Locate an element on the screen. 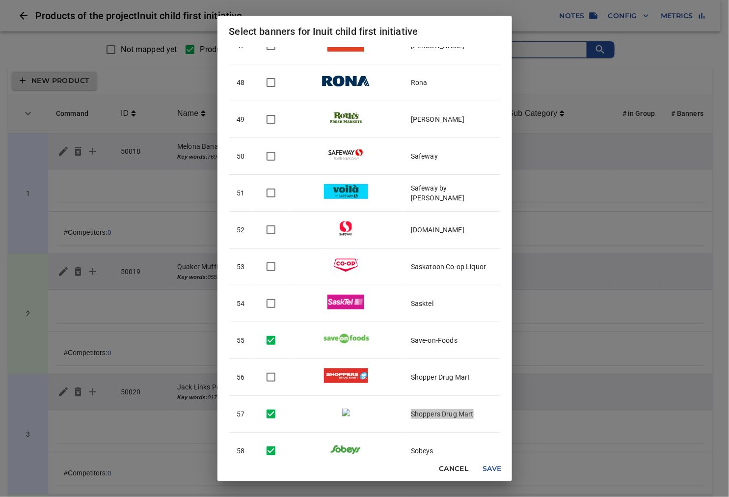 Image resolution: width=729 pixels, height=497 pixels. td: 57 is located at coordinates (241, 414).